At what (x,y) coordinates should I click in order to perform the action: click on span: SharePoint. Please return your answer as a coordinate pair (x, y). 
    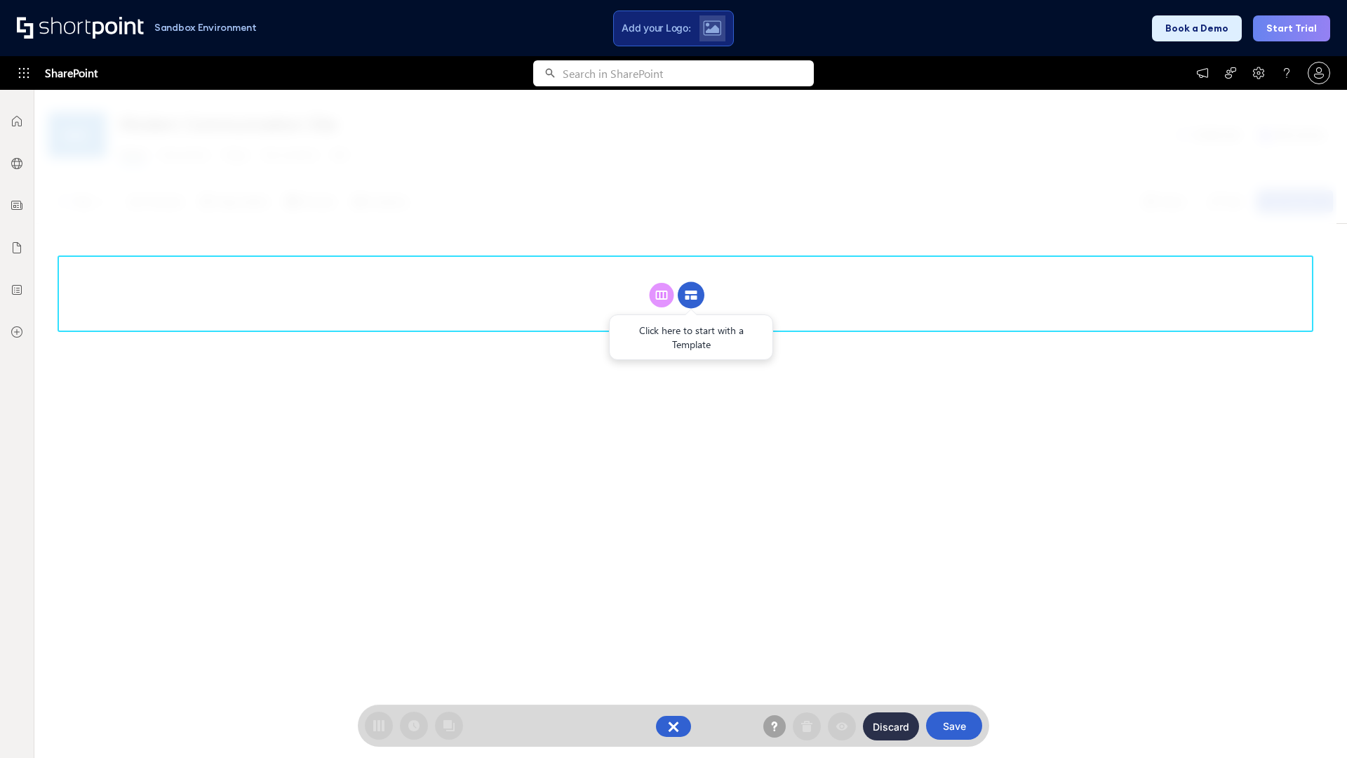
    Looking at the image, I should click on (71, 73).